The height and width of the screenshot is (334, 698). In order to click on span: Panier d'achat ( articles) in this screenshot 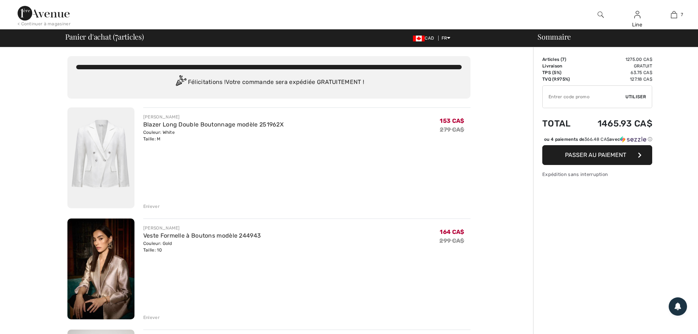, I will do `click(104, 37)`.